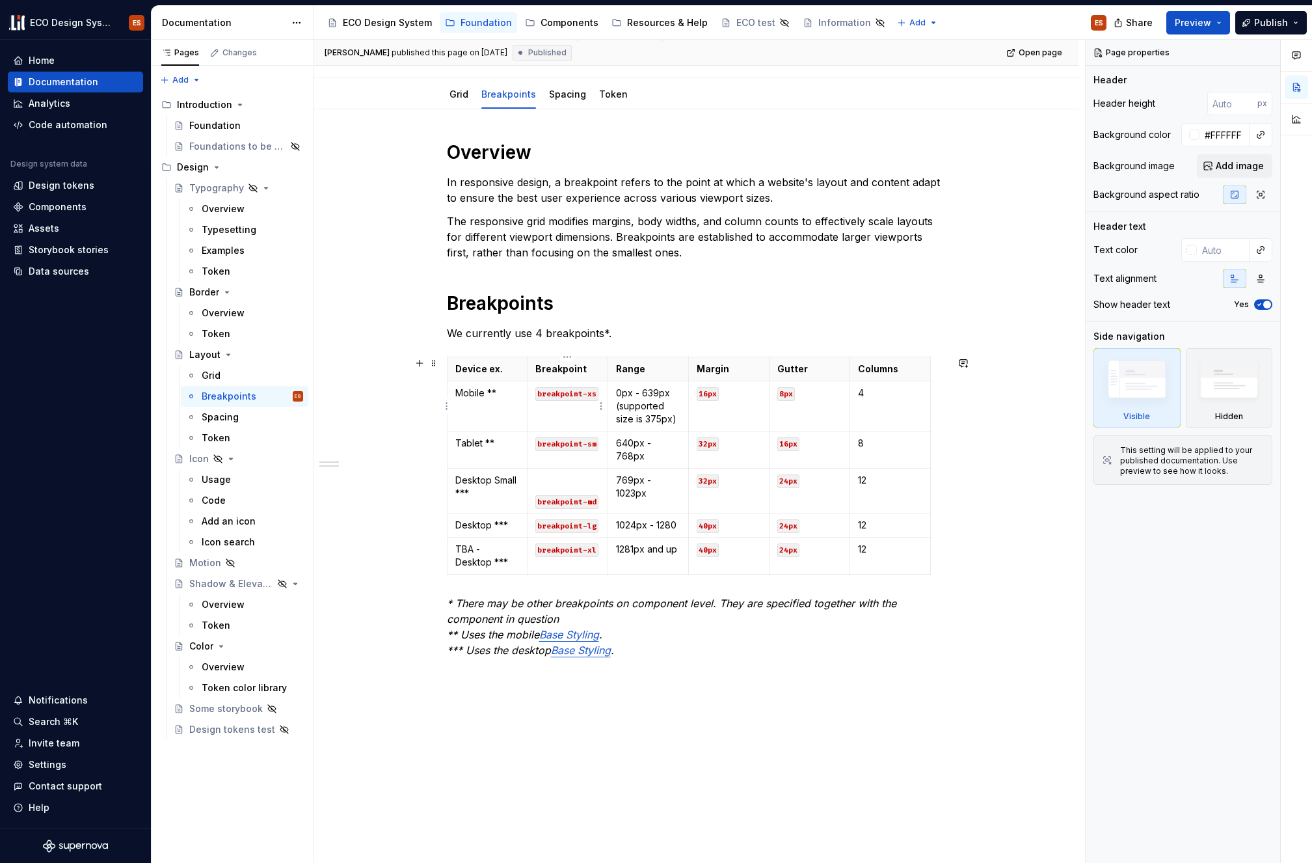 Image resolution: width=1312 pixels, height=863 pixels. I want to click on a: Analytics, so click(75, 103).